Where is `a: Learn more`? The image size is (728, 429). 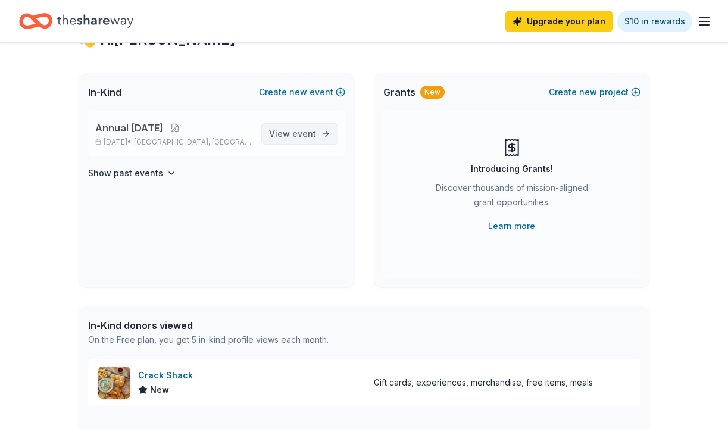 a: Learn more is located at coordinates (512, 226).